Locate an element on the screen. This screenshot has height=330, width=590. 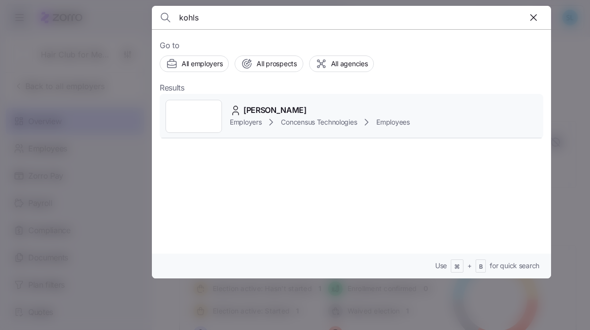
span: for quick search is located at coordinates (515, 266).